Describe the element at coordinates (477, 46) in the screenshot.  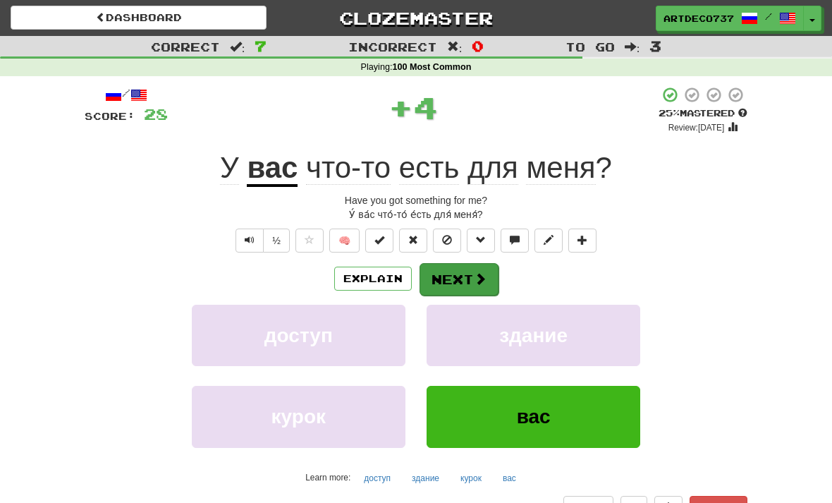
I see `span: 0` at that location.